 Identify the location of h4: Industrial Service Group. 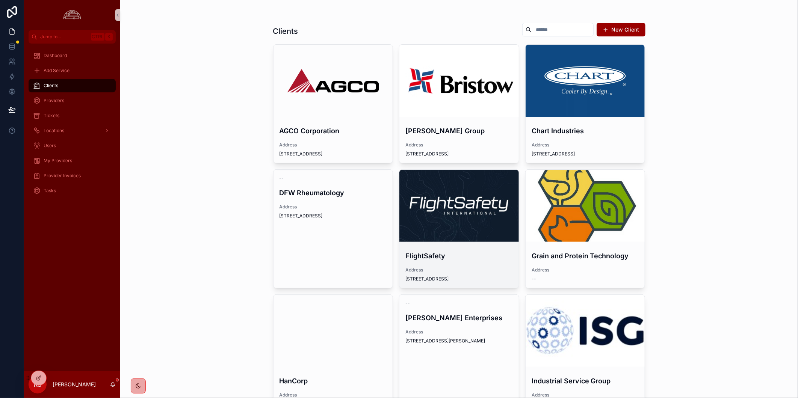
(586, 381).